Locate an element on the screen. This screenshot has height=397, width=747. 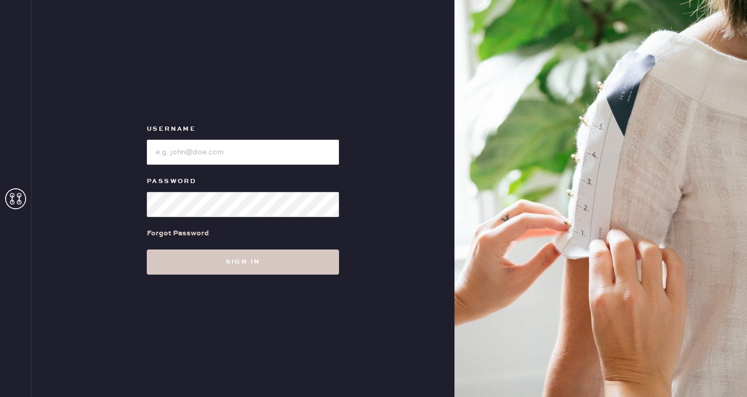
label: Username is located at coordinates (243, 129).